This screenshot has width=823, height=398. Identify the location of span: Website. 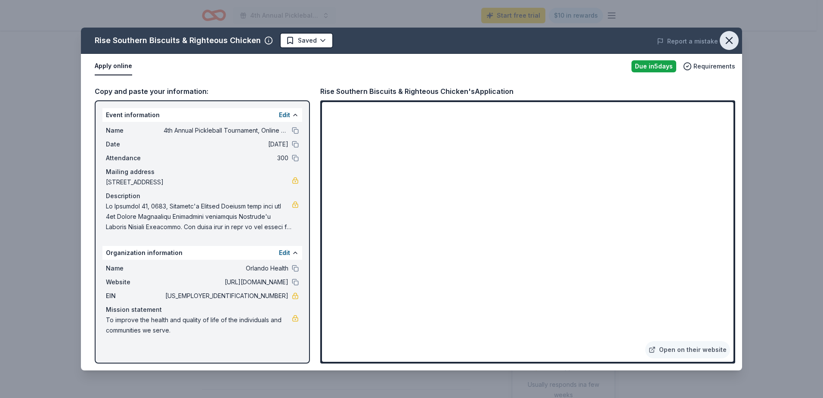
(135, 282).